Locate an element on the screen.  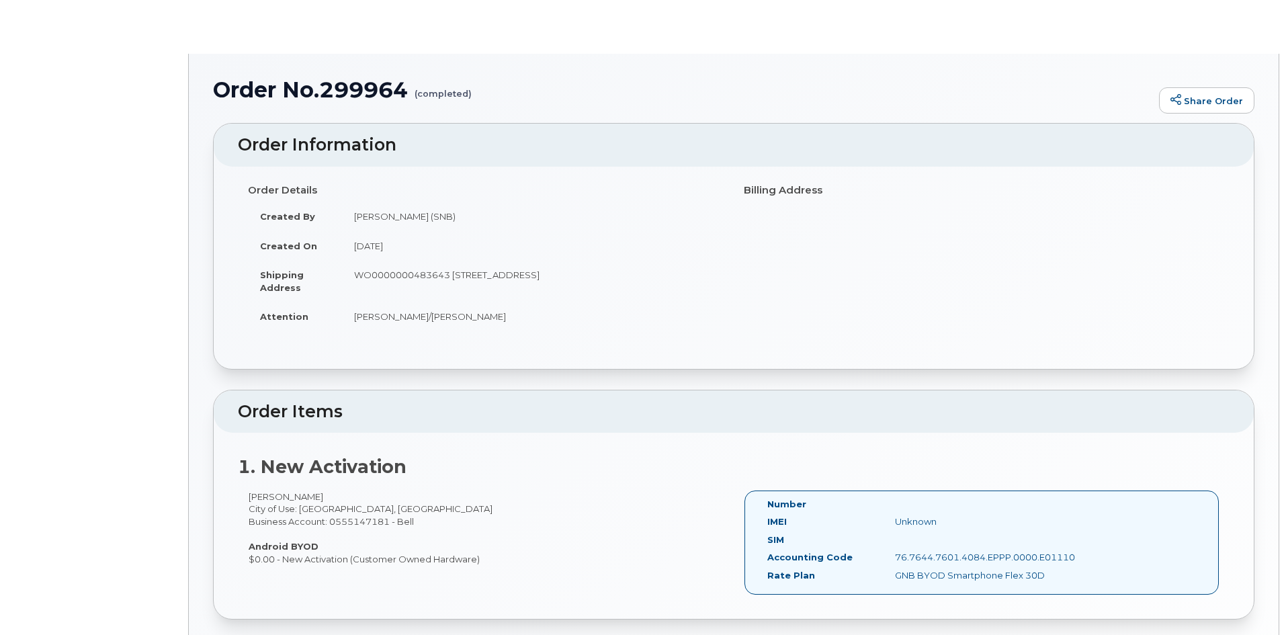
div: 76.7644.7601.4084.EPPP.0000.E01110 is located at coordinates (973, 557).